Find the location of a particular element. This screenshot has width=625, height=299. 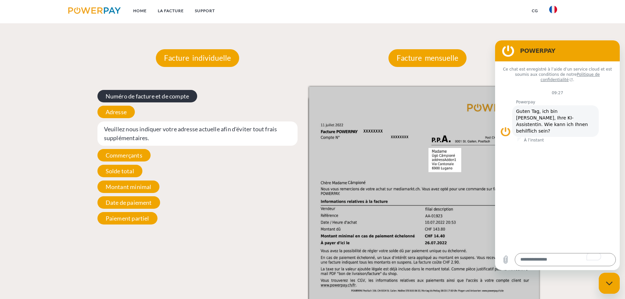

span: Commerçants is located at coordinates (124, 155).